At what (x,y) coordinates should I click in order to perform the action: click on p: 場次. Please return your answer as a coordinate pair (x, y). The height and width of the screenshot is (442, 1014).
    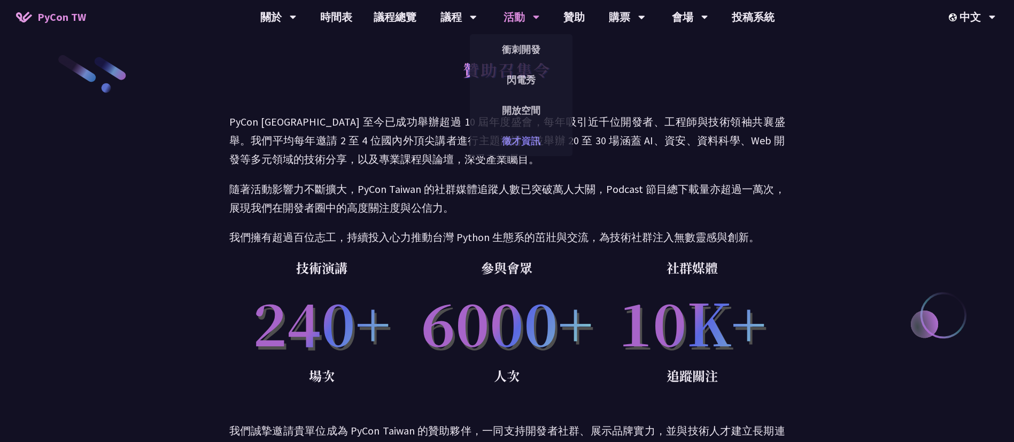
    Looking at the image, I should click on (322, 376).